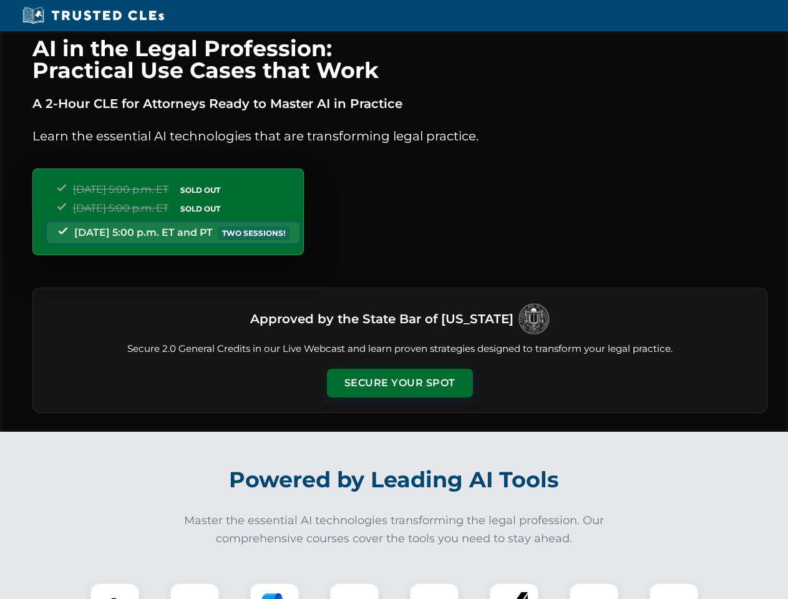 The width and height of the screenshot is (788, 599). I want to click on p: A 2-Hour CLE for Attorneys Ready to Master AI in Practice, so click(400, 104).